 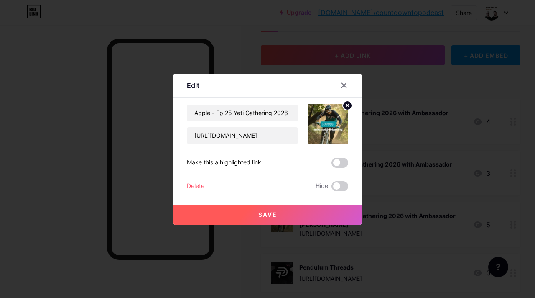 What do you see at coordinates (267, 214) in the screenshot?
I see `span: Save` at bounding box center [267, 214].